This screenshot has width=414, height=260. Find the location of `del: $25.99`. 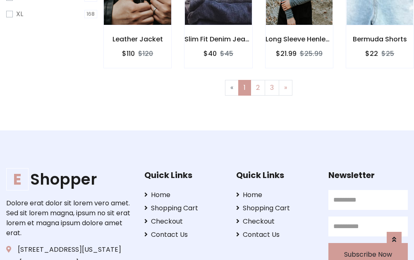

del: $25.99 is located at coordinates (311, 53).